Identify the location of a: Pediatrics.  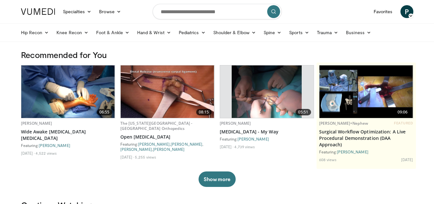
(192, 33).